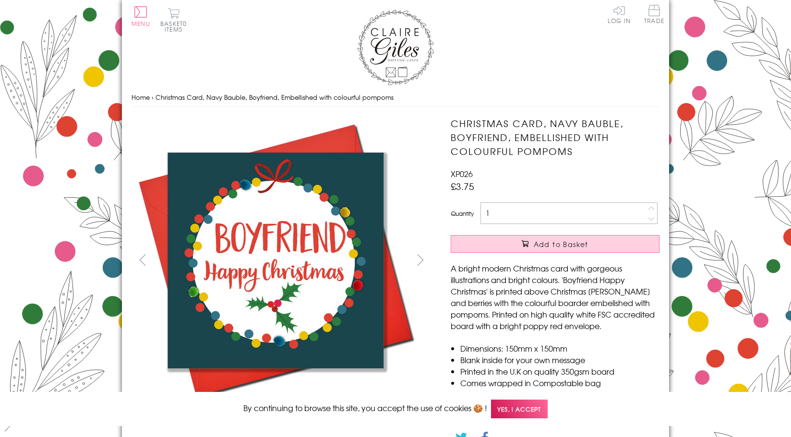  What do you see at coordinates (395, 48) in the screenshot?
I see `img: Claire Giles Greetings Cards` at bounding box center [395, 48].